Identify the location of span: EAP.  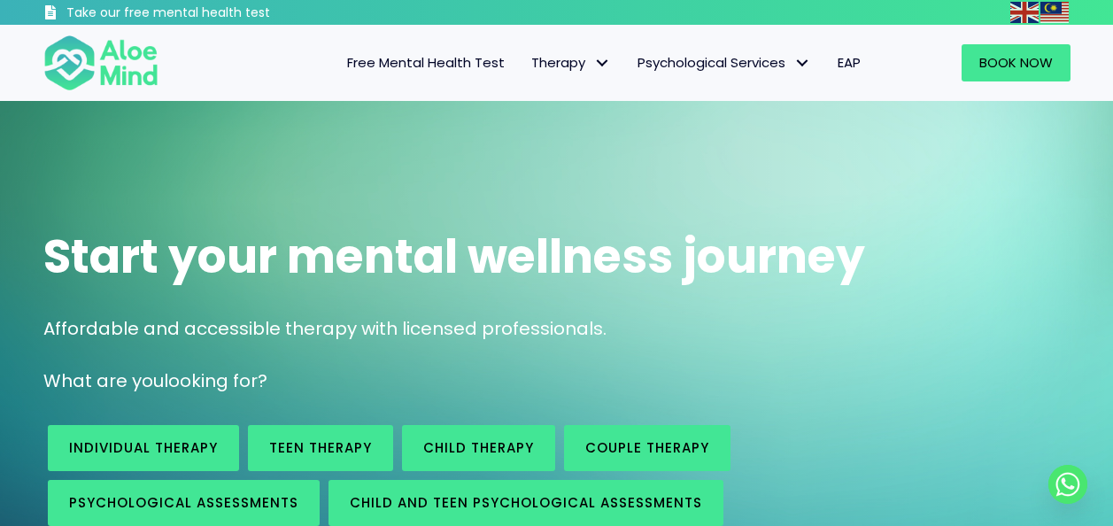
(849, 62).